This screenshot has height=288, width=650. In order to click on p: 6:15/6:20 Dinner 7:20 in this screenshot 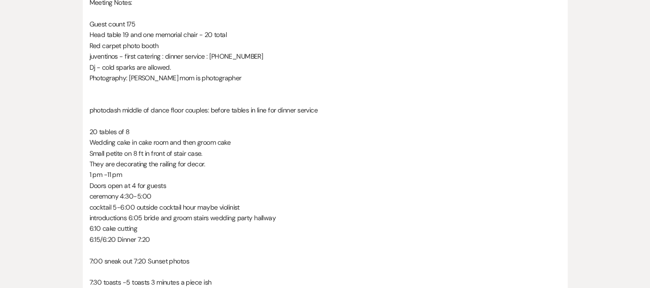, I will do `click(325, 240)`.